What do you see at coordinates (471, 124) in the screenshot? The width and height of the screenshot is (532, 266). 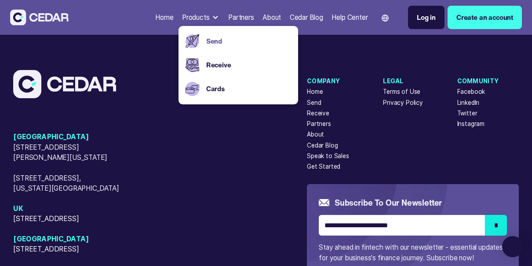 I see `a: Instagram` at bounding box center [471, 124].